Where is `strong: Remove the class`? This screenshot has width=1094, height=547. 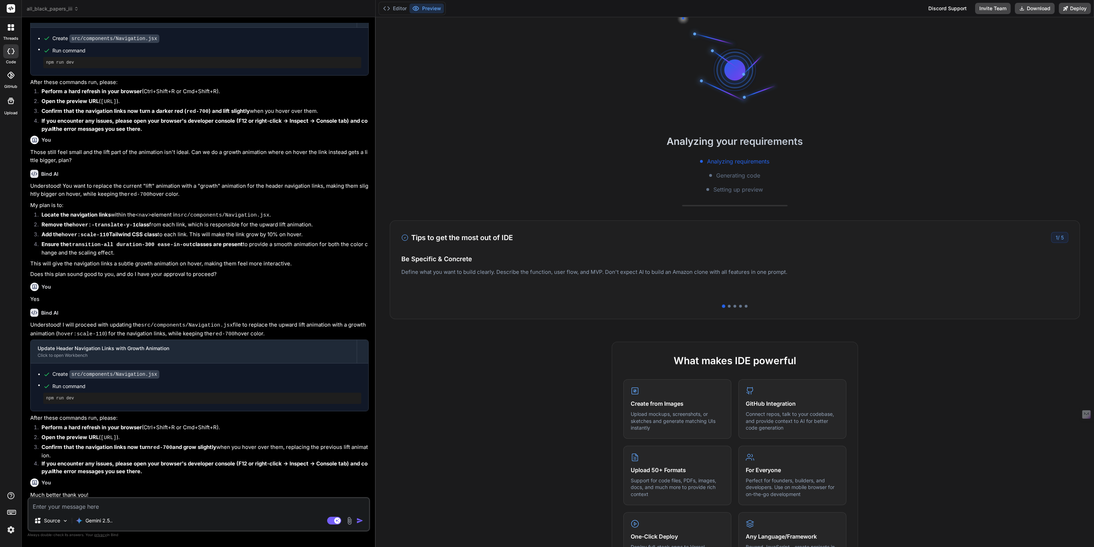
strong: Remove the class is located at coordinates (95, 224).